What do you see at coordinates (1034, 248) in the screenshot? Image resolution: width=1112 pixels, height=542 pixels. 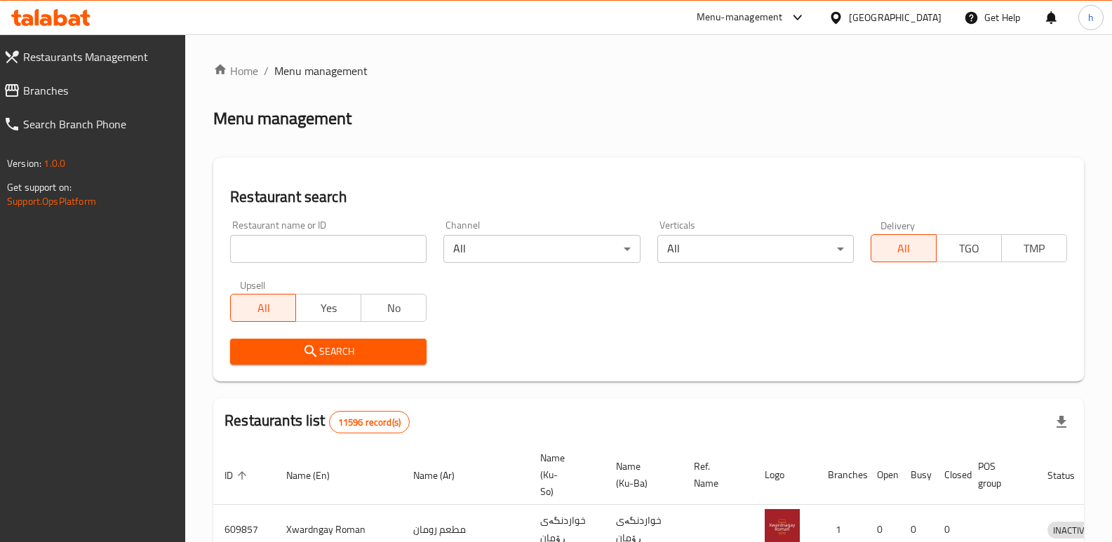 I see `span: TMP` at bounding box center [1034, 248].